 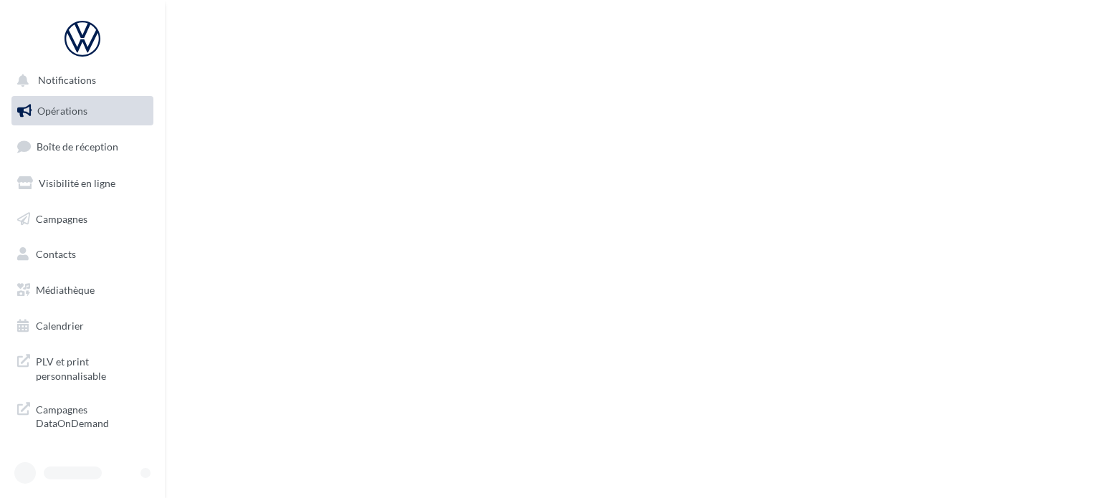 What do you see at coordinates (82, 146) in the screenshot?
I see `a: Boîte de réception` at bounding box center [82, 146].